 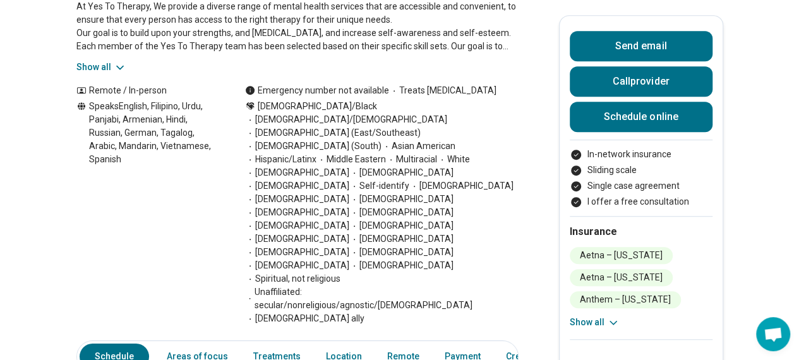 I want to click on span: Multiracial, so click(x=411, y=159).